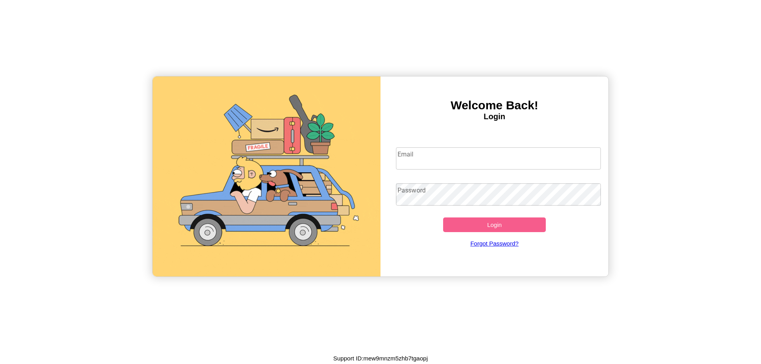  Describe the element at coordinates (494, 117) in the screenshot. I see `h4: Login` at that location.